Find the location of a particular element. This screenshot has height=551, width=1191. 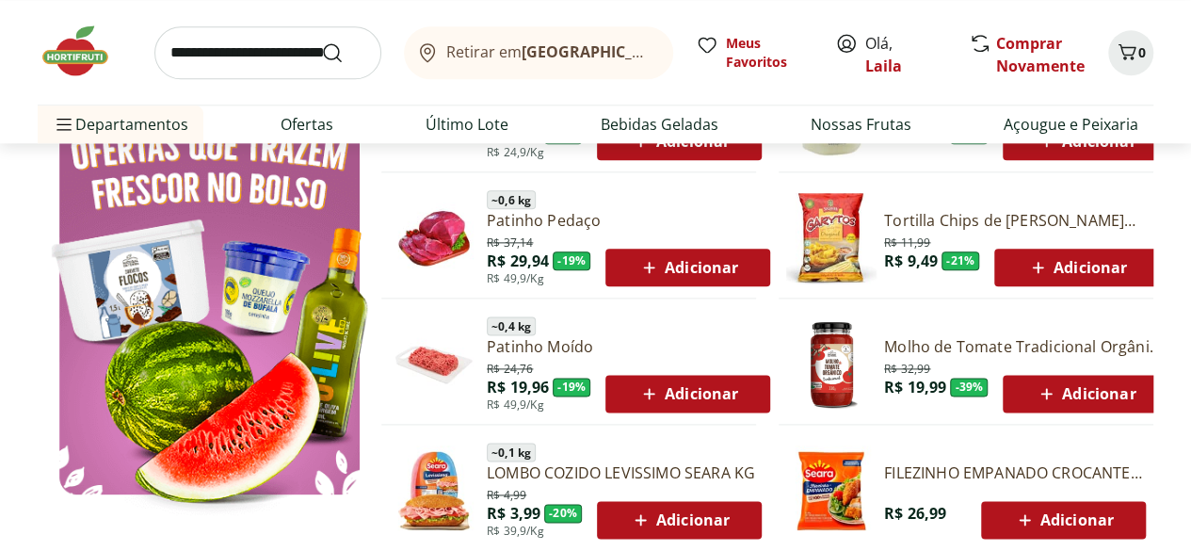

a: FILEZINHO EMPANADO CROCANTE SEARA 400G is located at coordinates (1015, 473).